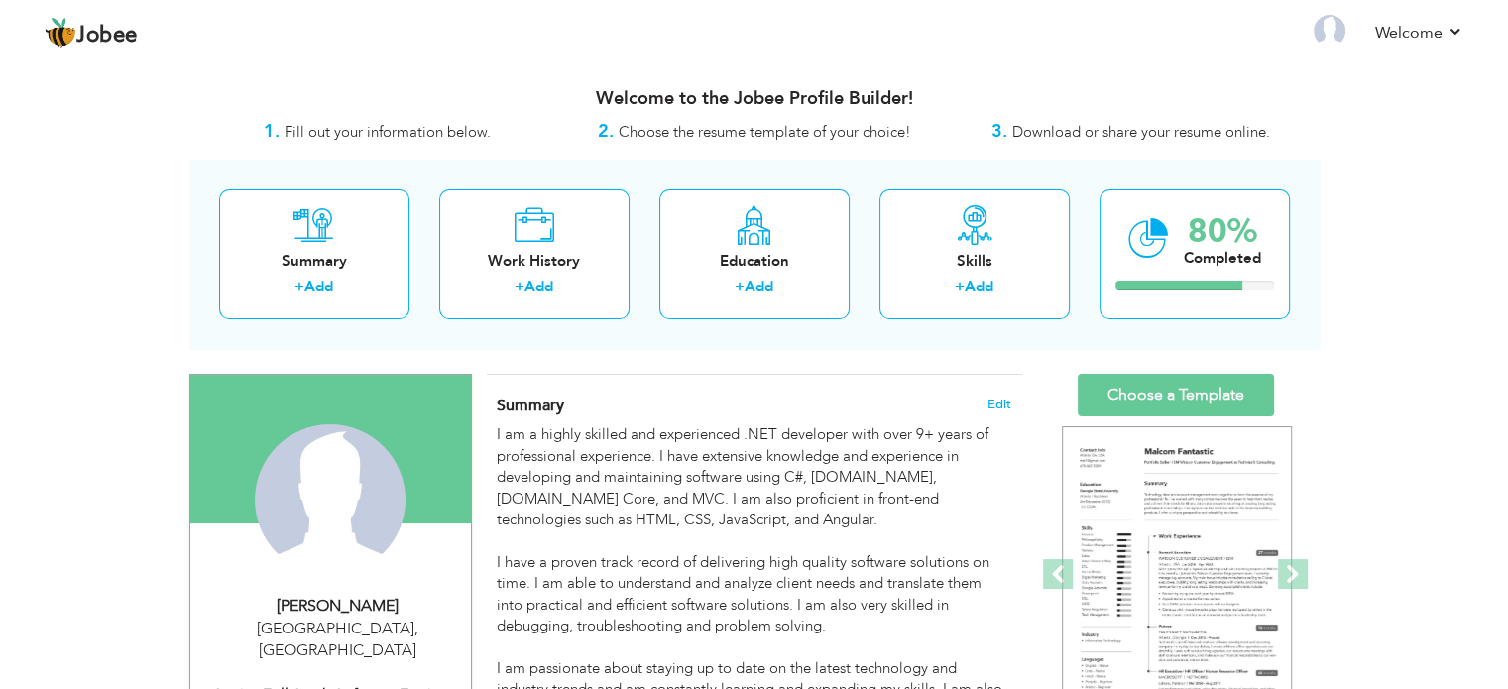 This screenshot has width=1508, height=689. I want to click on div: Work History, so click(535, 261).